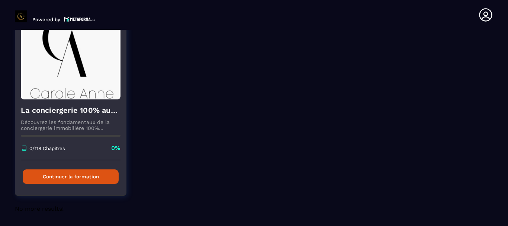  What do you see at coordinates (21, 16) in the screenshot?
I see `img: logo-branding` at bounding box center [21, 16].